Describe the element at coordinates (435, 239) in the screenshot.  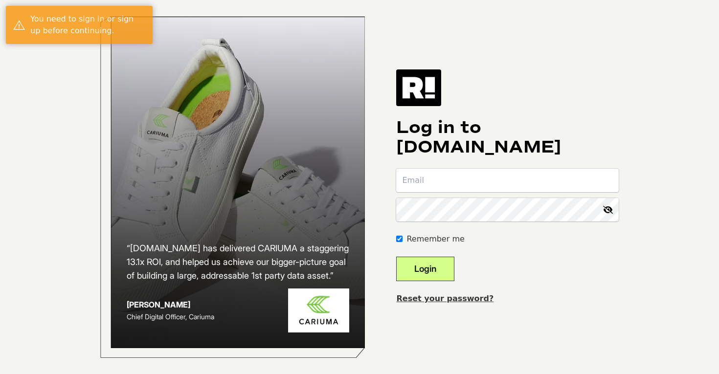
I see `label: Remember me` at that location.